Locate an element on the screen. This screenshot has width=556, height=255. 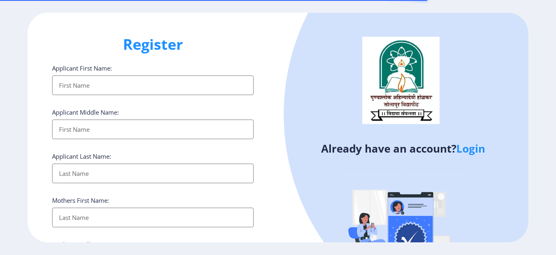
label: Applicant First Name: is located at coordinates (82, 68).